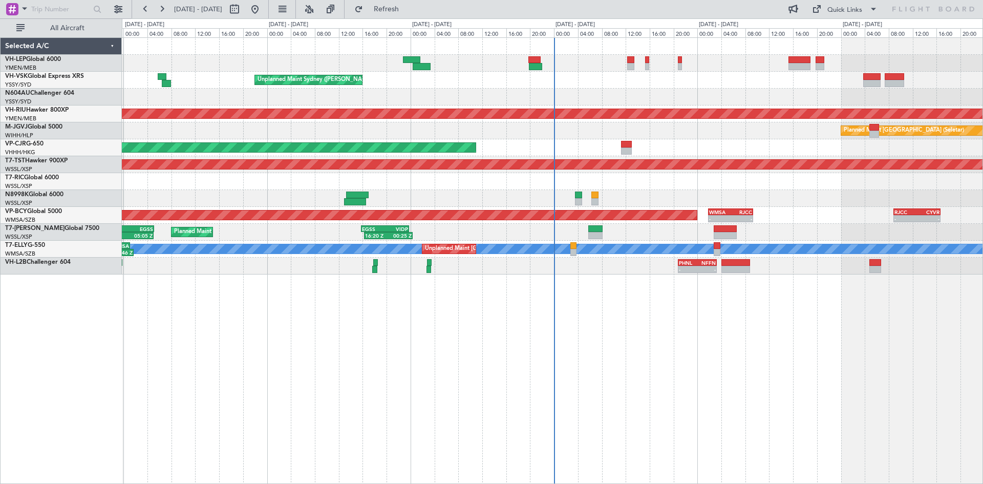  What do you see at coordinates (16, 245) in the screenshot?
I see `span: T7-ELLY` at bounding box center [16, 245].